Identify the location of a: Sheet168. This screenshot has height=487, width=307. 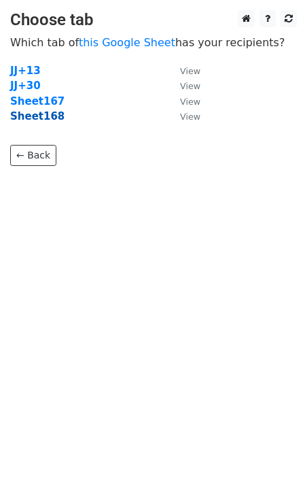
(37, 116).